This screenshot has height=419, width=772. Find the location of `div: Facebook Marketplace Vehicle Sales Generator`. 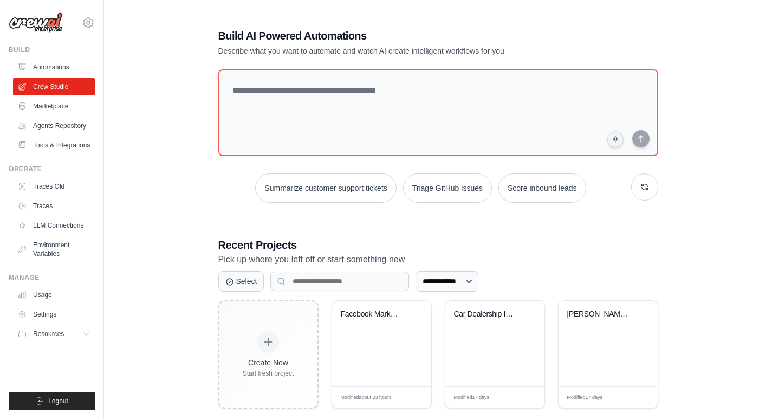

div: Facebook Marketplace Vehicle Sales Generator is located at coordinates (373, 314).